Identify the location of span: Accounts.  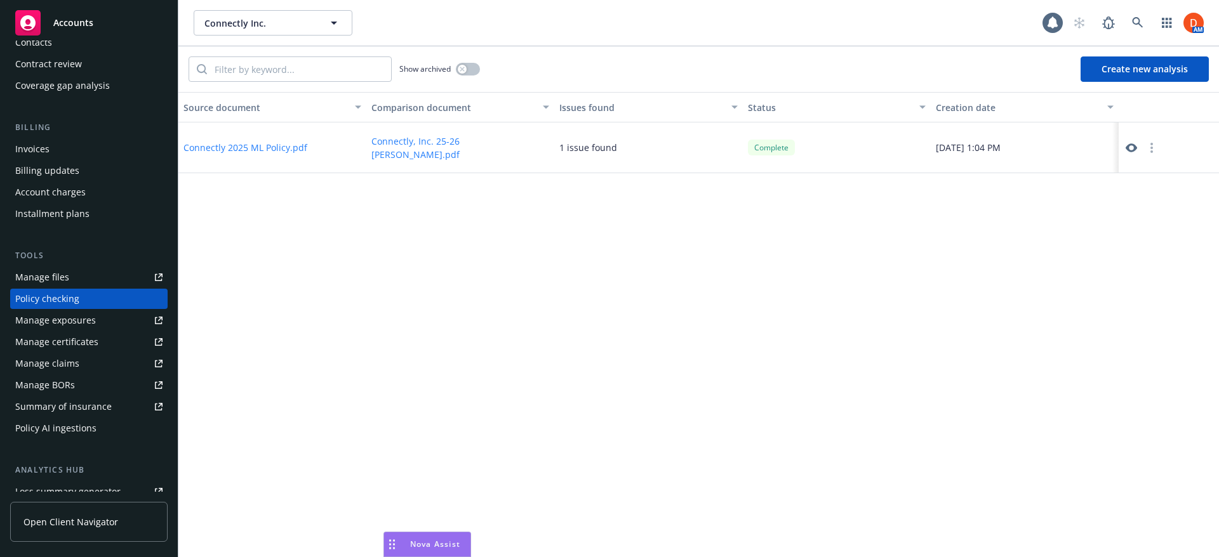
(73, 23).